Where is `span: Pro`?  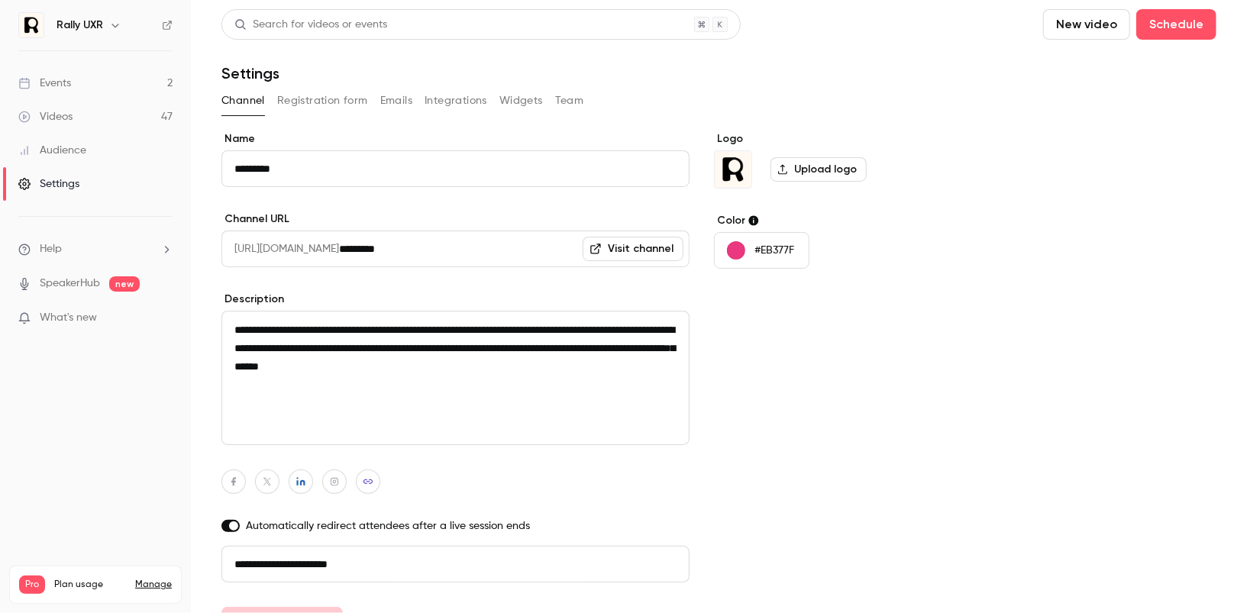 span: Pro is located at coordinates (32, 585).